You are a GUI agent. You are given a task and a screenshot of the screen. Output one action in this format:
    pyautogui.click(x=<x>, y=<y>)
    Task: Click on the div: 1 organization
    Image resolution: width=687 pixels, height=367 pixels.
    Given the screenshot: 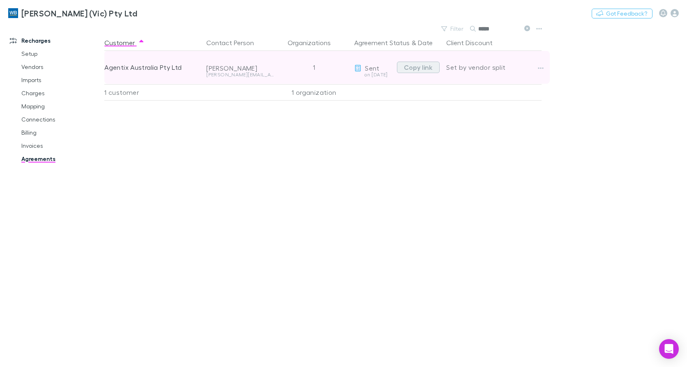 What is the action you would take?
    pyautogui.click(x=314, y=92)
    